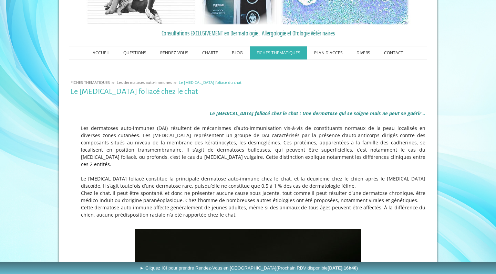  What do you see at coordinates (248, 33) in the screenshot?
I see `a: Consultations EXCLUSIVEMENT en Dermatologie, Allergologie et Otologie Vétérinaires` at bounding box center [248, 33].